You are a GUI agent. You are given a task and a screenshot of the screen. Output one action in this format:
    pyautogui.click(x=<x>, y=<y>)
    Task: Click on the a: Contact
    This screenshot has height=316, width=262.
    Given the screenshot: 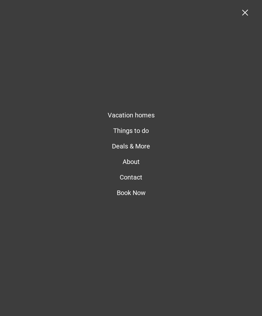 What is the action you would take?
    pyautogui.click(x=131, y=177)
    